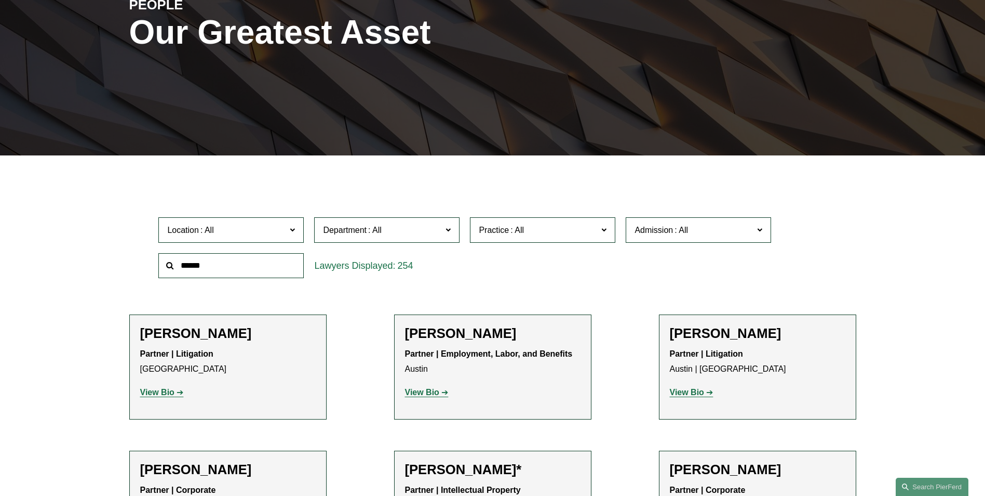  I want to click on a: Search this site, so click(932, 486).